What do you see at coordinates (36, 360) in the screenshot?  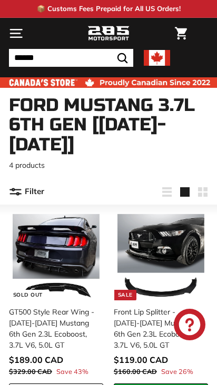 I see `span: $189.00 CAD` at bounding box center [36, 360].